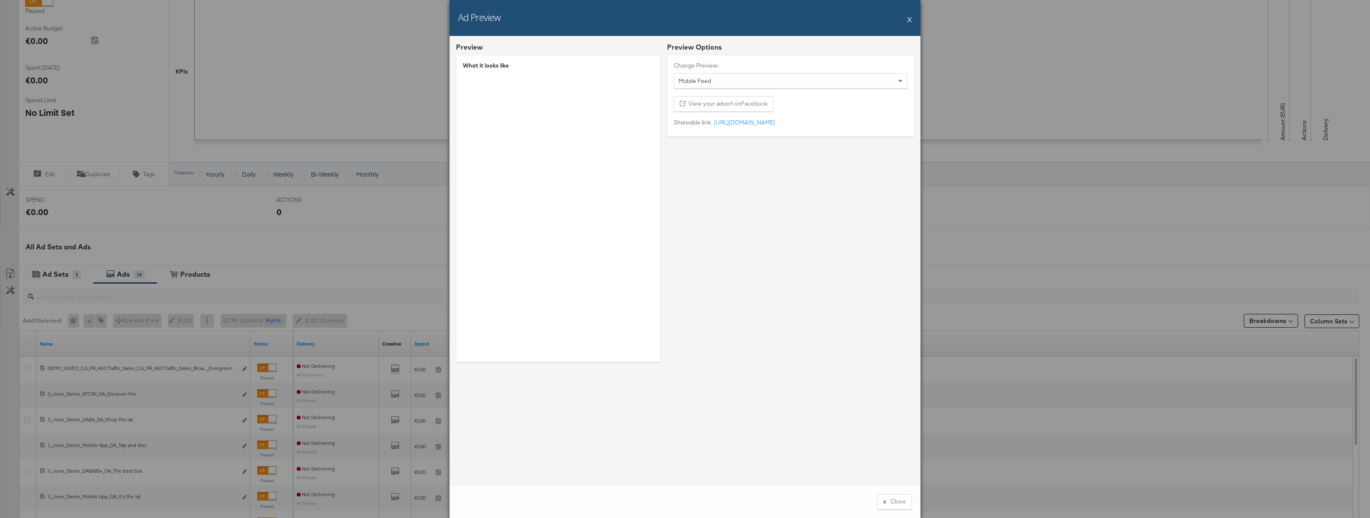  I want to click on button: View your advert onFacebook, so click(724, 104).